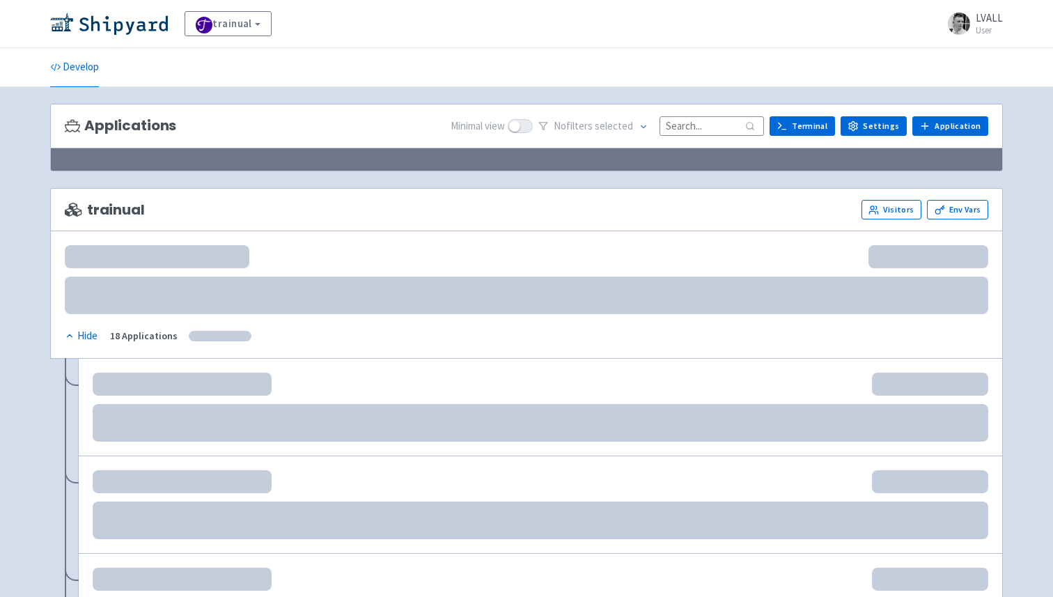 The image size is (1053, 597). What do you see at coordinates (711, 125) in the screenshot?
I see `input: Search...` at bounding box center [711, 125].